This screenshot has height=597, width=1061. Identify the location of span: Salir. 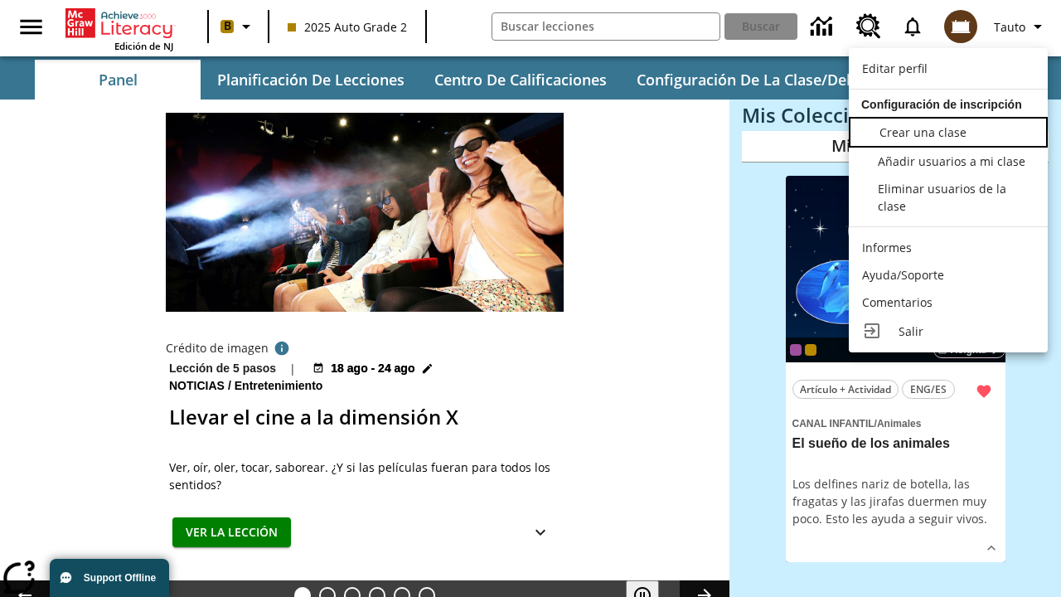
(911, 331).